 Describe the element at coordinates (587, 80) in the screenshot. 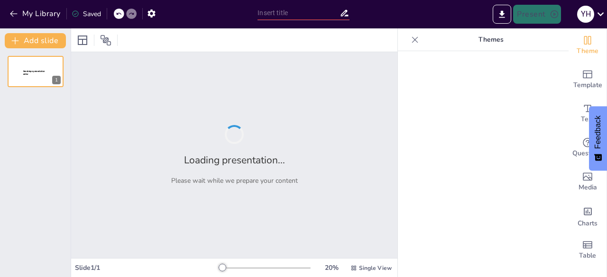

I see `div: Add ready made slides` at that location.